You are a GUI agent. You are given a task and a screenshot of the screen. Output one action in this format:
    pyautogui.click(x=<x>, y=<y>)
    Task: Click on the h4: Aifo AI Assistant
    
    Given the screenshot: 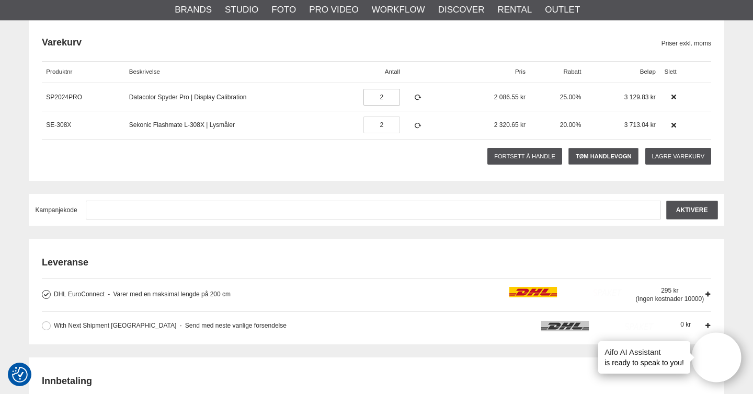 What is the action you would take?
    pyautogui.click(x=644, y=352)
    